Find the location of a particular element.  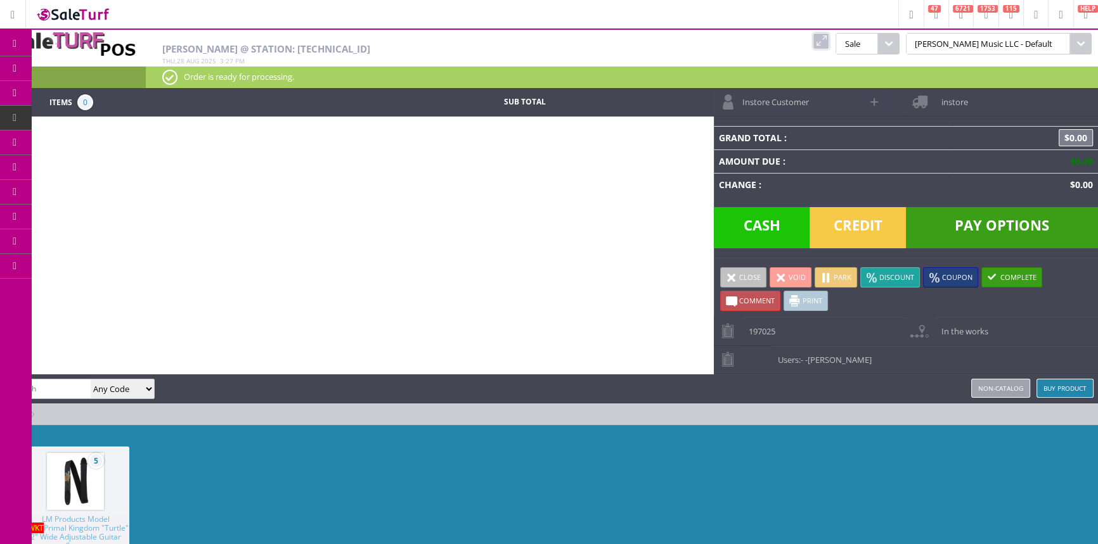

a: Coupon is located at coordinates (950, 278).